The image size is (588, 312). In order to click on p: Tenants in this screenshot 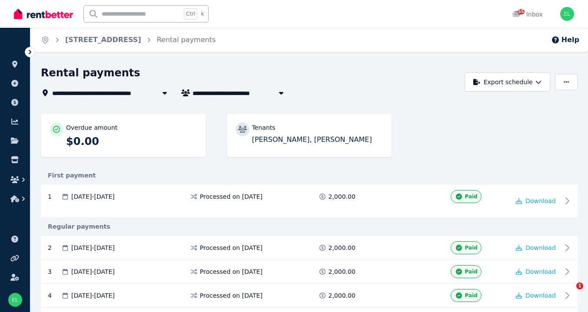, I will do `click(264, 128)`.